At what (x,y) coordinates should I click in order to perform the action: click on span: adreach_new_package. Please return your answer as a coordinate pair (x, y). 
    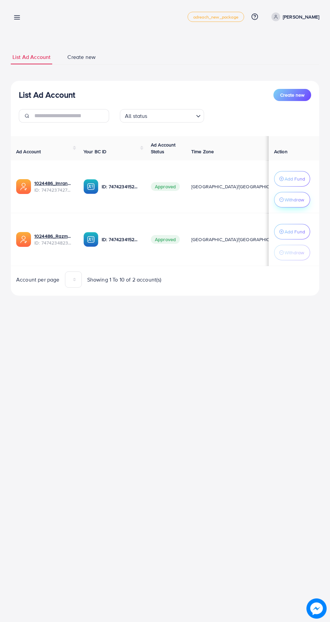
    Looking at the image, I should click on (216, 17).